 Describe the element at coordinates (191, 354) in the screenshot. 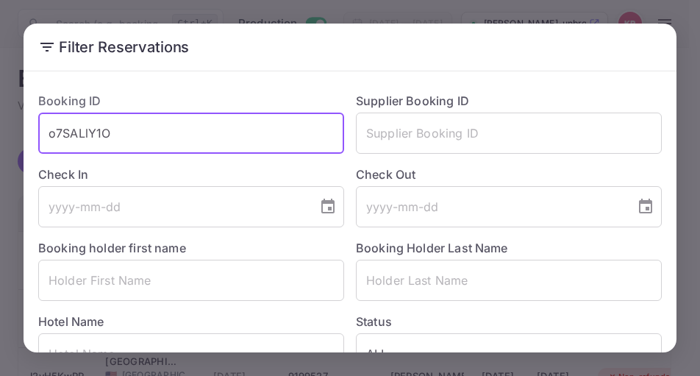

I see `input: Hotel Name` at that location.